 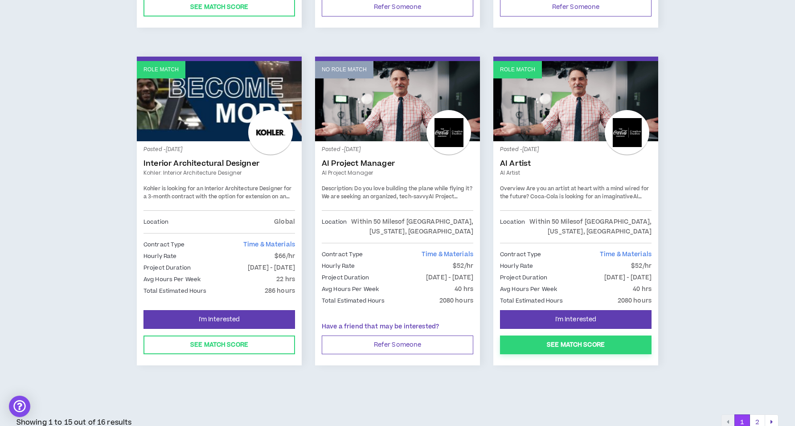 I want to click on strong: Overview, so click(x=513, y=189).